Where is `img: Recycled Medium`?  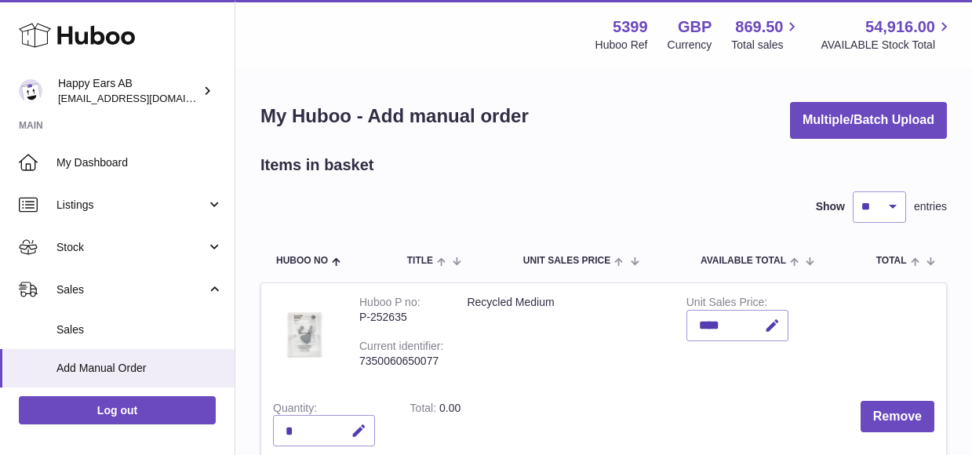
img: Recycled Medium is located at coordinates (304, 334).